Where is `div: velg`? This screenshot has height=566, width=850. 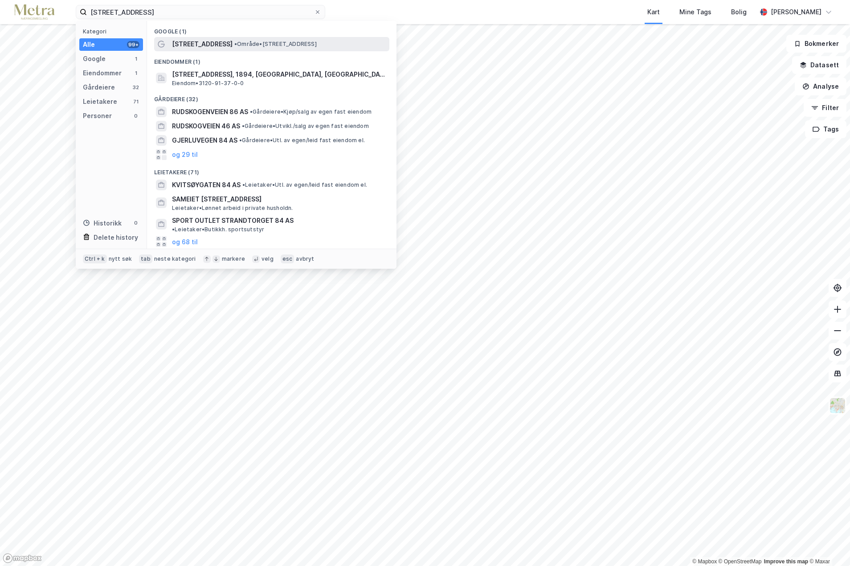
div: velg is located at coordinates (267, 259).